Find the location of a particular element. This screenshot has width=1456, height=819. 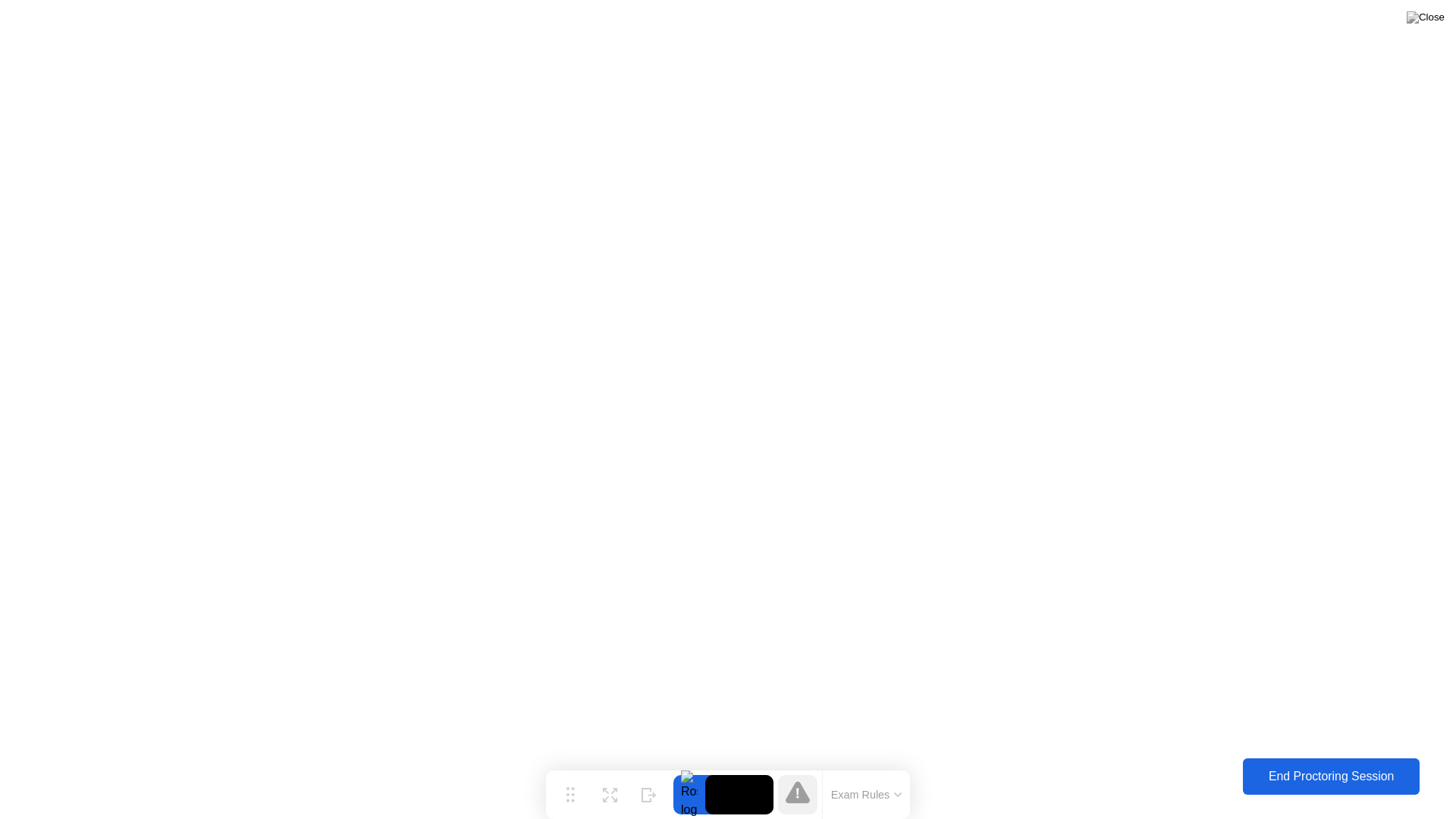

div: End Proctoring Session is located at coordinates (1331, 776).